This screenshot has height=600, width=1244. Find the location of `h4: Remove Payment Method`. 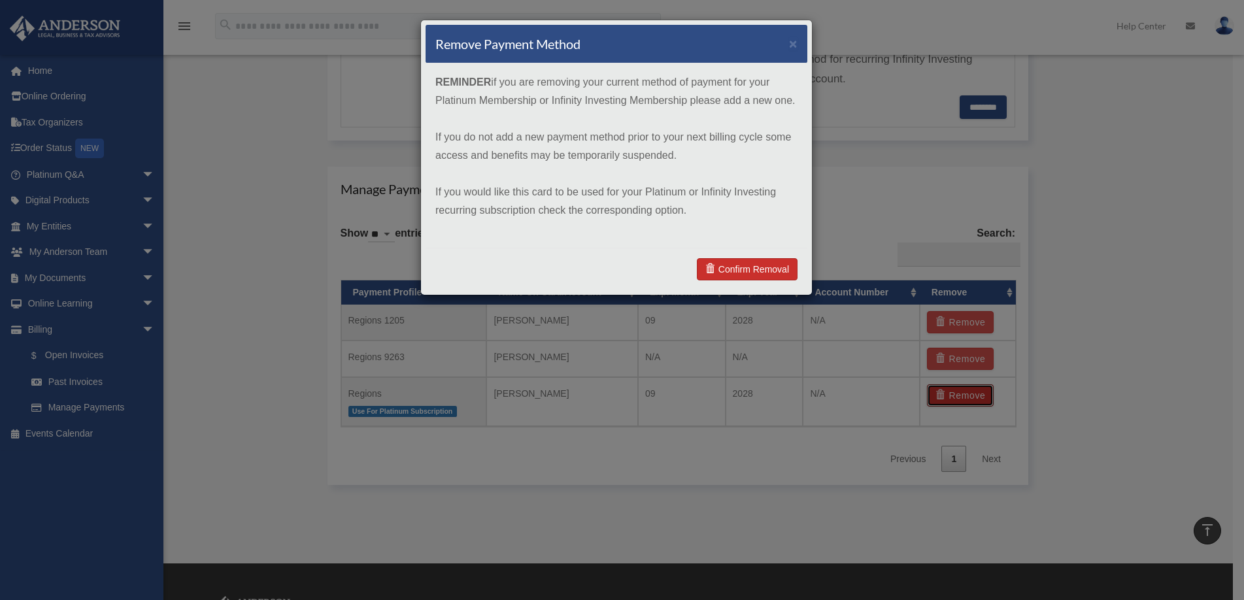

h4: Remove Payment Method is located at coordinates (508, 44).